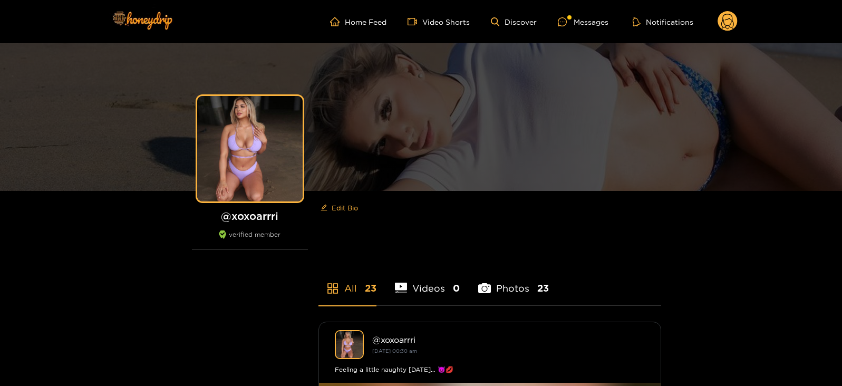 Image resolution: width=842 pixels, height=386 pixels. I want to click on div: verified member, so click(250, 240).